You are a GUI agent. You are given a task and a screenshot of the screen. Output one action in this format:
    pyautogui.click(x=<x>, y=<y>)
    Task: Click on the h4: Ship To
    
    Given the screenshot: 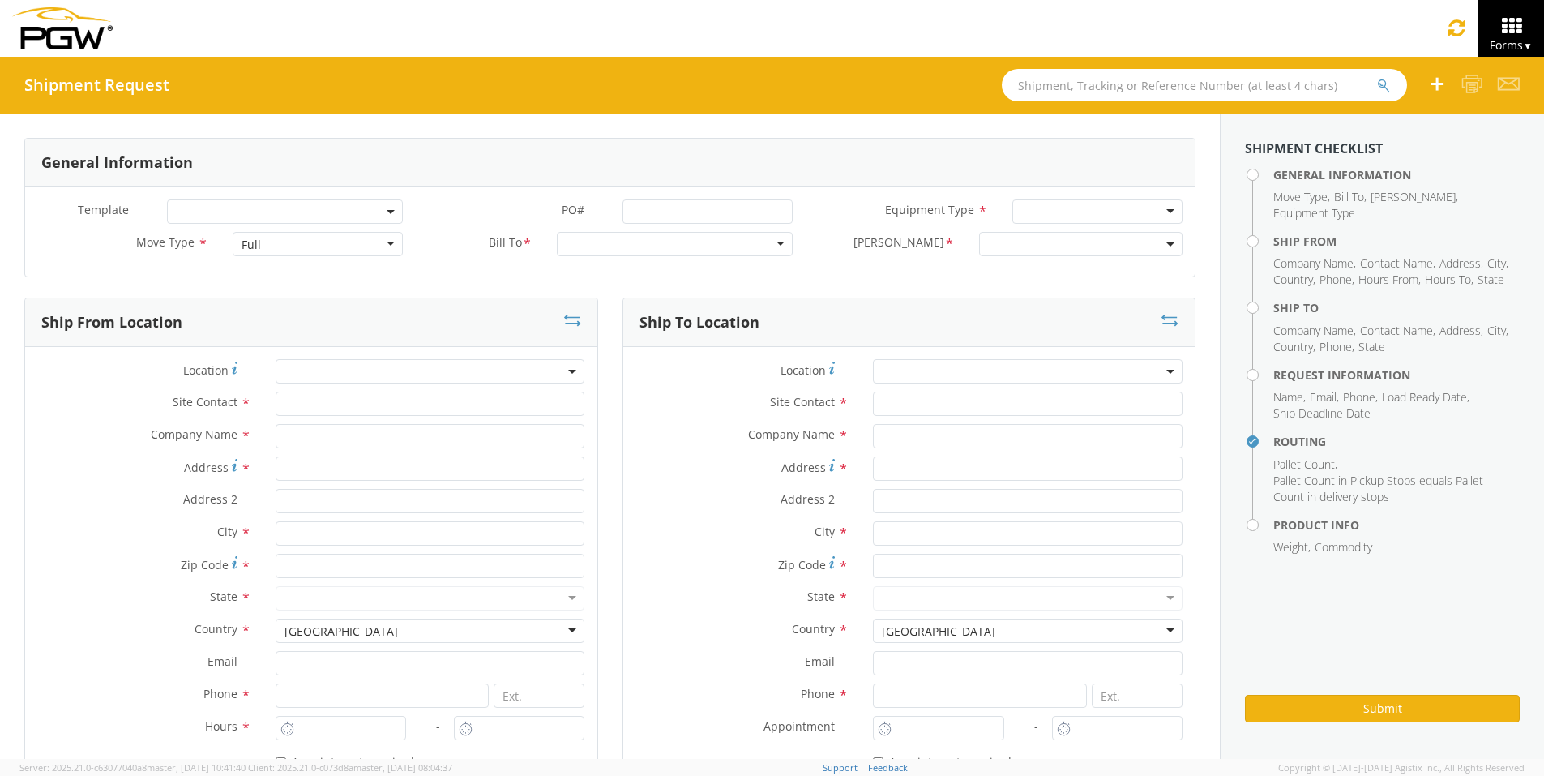 What is the action you would take?
    pyautogui.click(x=1396, y=307)
    